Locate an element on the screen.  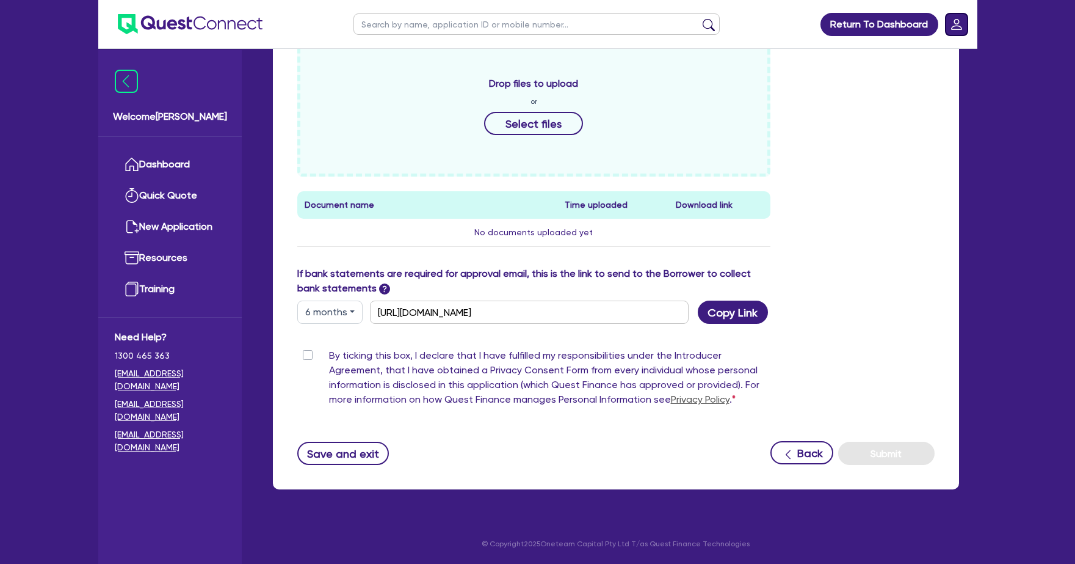
span: Need Help? is located at coordinates (170, 337).